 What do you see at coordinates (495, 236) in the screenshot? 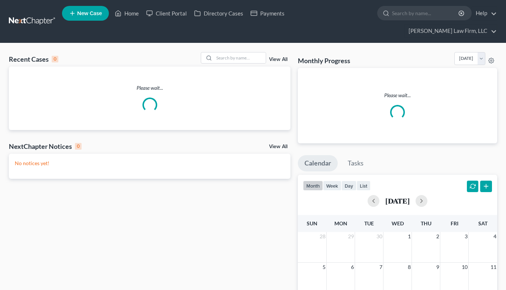
I see `span: 4` at bounding box center [495, 236].